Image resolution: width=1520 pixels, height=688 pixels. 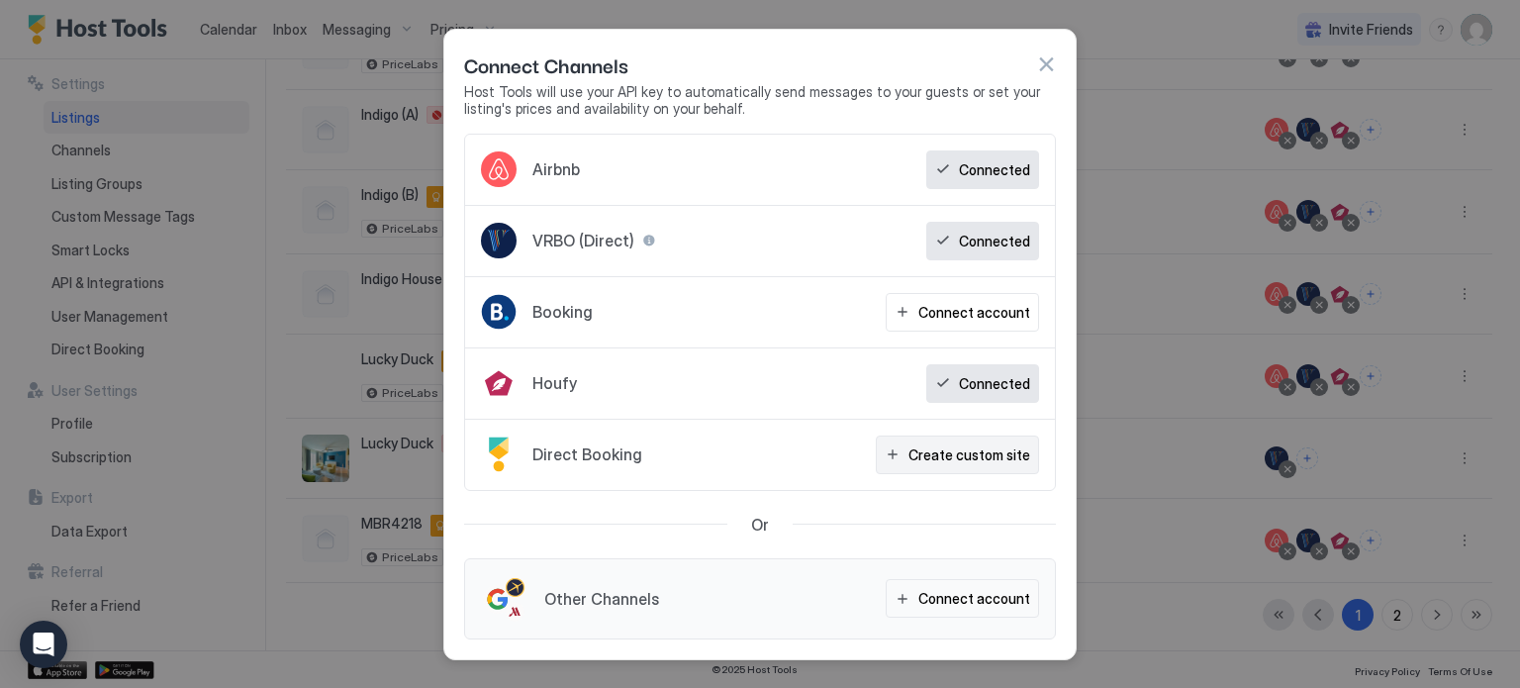 What do you see at coordinates (44, 644) in the screenshot?
I see `div: Open Intercom Messenger` at bounding box center [44, 644].